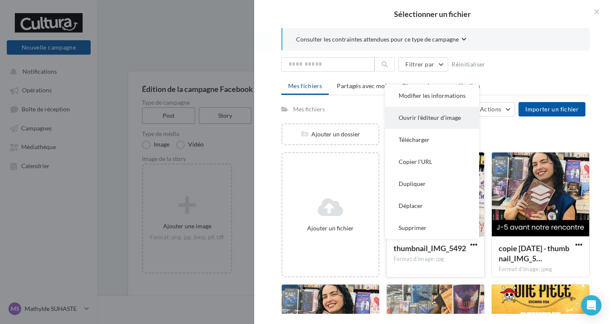 Image resolution: width=610 pixels, height=324 pixels. I want to click on span: Mes fichiers, so click(305, 86).